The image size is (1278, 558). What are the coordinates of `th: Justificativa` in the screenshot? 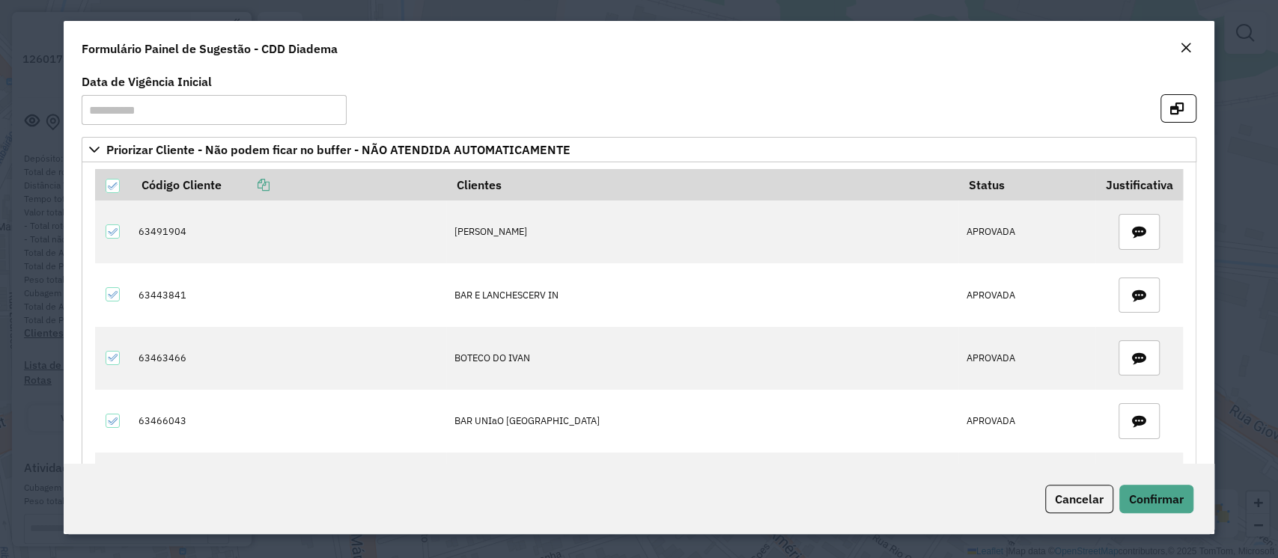 It's located at (1139, 185).